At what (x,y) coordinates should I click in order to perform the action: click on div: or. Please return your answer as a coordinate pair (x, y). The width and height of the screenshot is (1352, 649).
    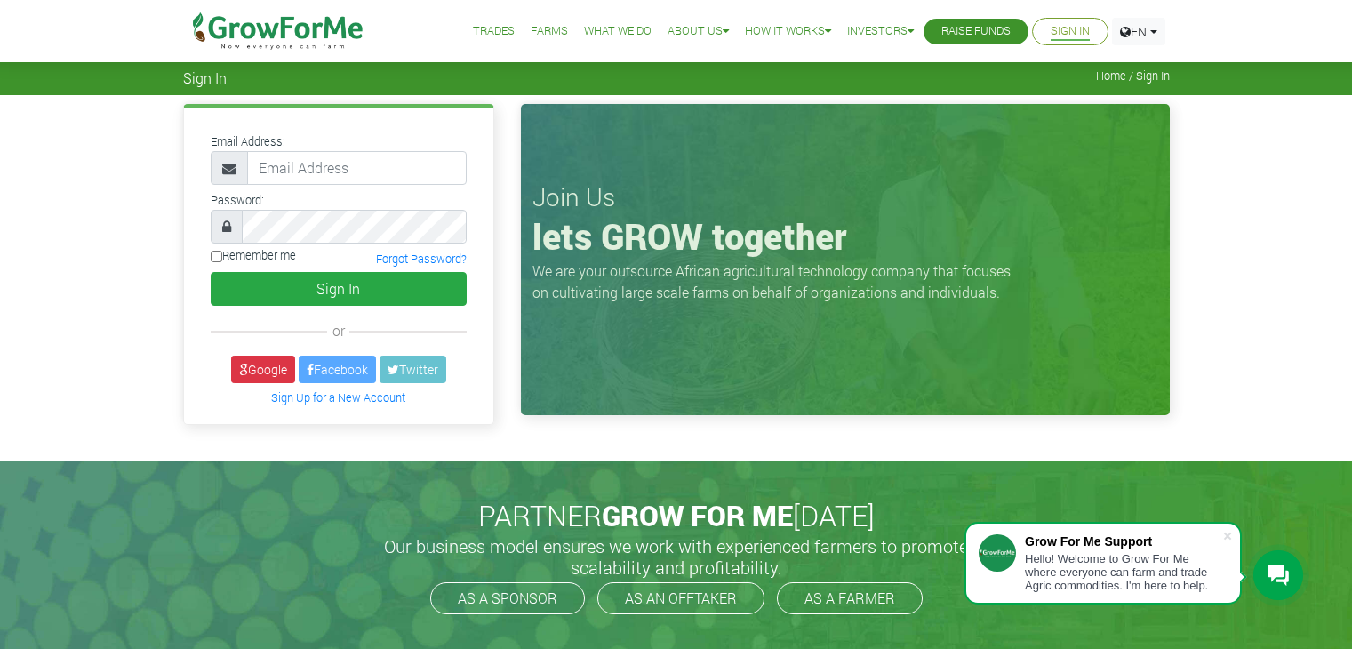
    Looking at the image, I should click on (339, 331).